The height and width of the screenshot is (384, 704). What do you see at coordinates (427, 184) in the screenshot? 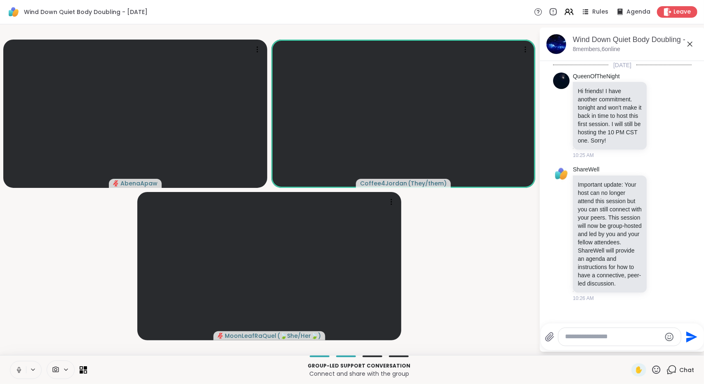
I see `span: ( They/them )` at bounding box center [427, 184].